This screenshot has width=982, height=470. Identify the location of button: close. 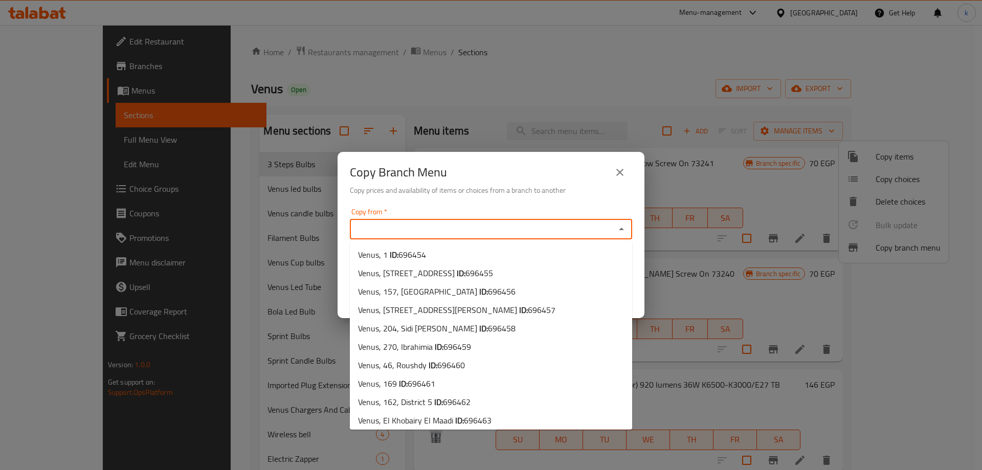
(620, 172).